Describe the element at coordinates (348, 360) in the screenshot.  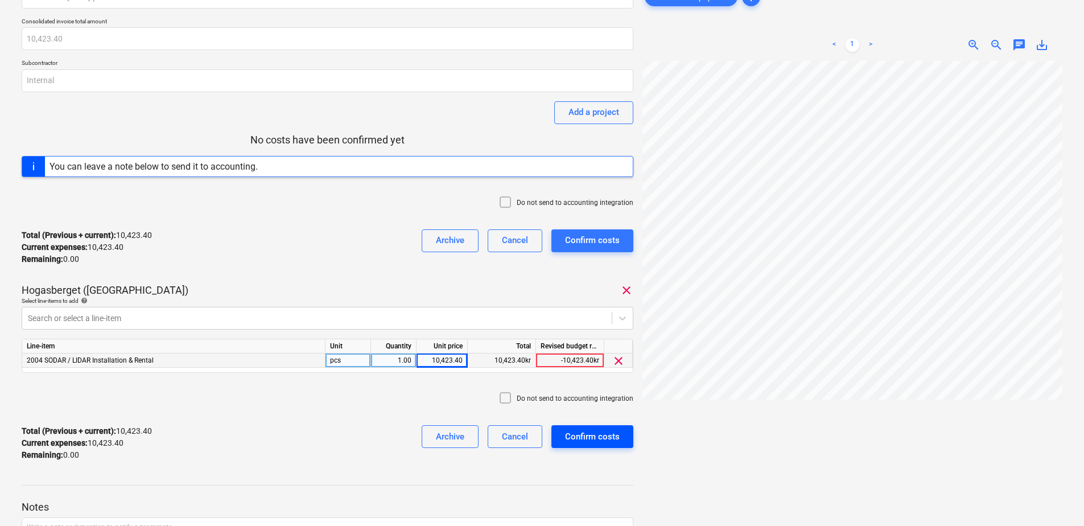
I see `div: pcs` at that location.